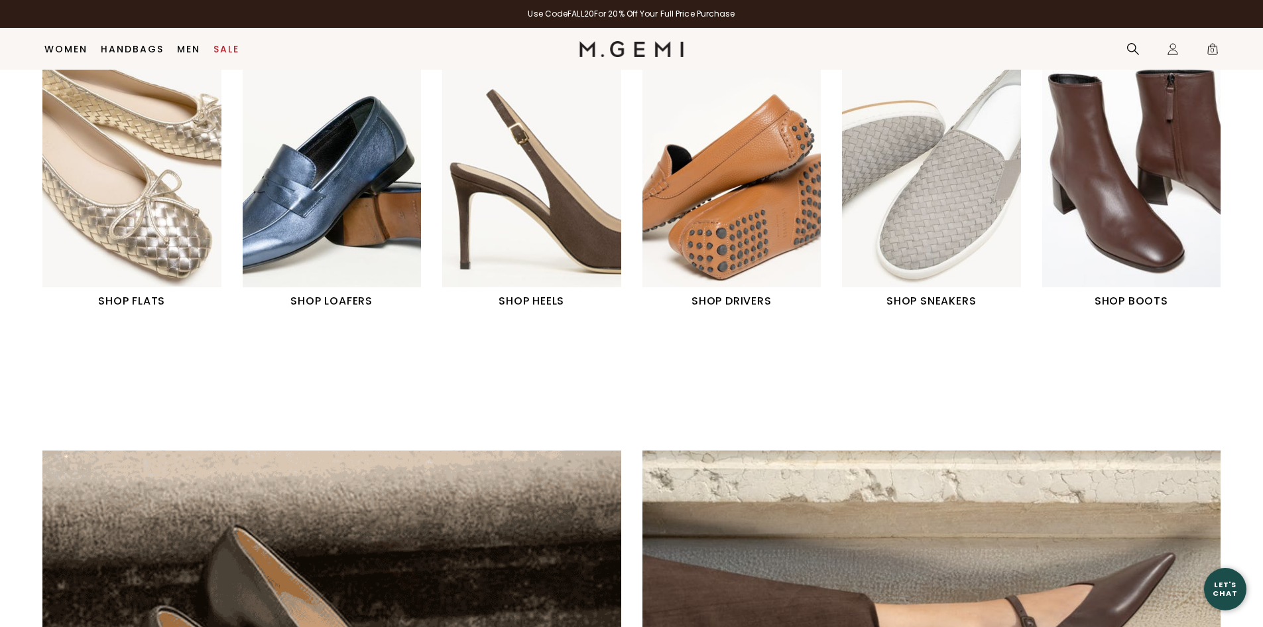 The image size is (1263, 627). I want to click on h1: SHOP SNEAKERS, so click(932, 301).